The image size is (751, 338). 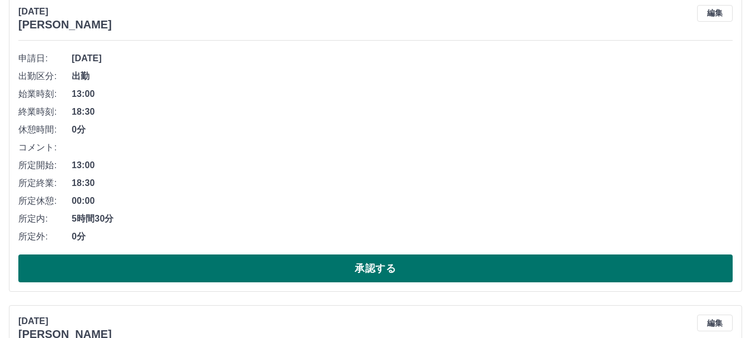 I want to click on button: 承認する, so click(x=375, y=268).